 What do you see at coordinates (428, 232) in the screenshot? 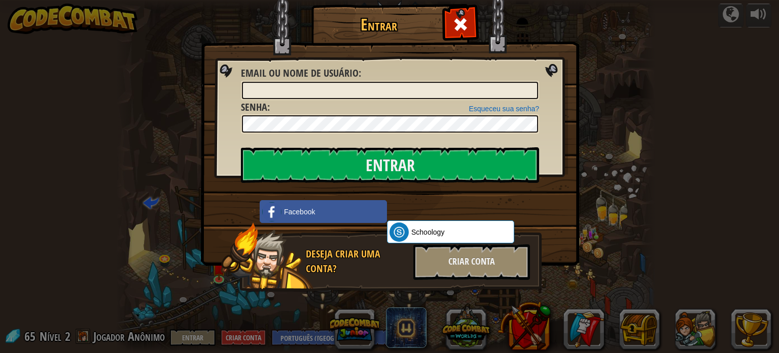
I see `span: Schoology` at bounding box center [428, 232].